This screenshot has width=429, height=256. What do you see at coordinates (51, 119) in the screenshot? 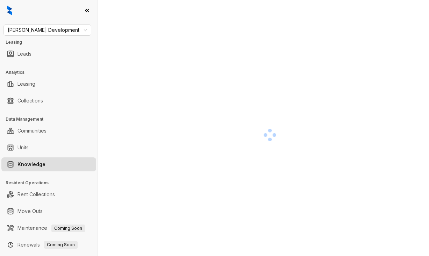
I see `h3: Data Management` at bounding box center [51, 119].